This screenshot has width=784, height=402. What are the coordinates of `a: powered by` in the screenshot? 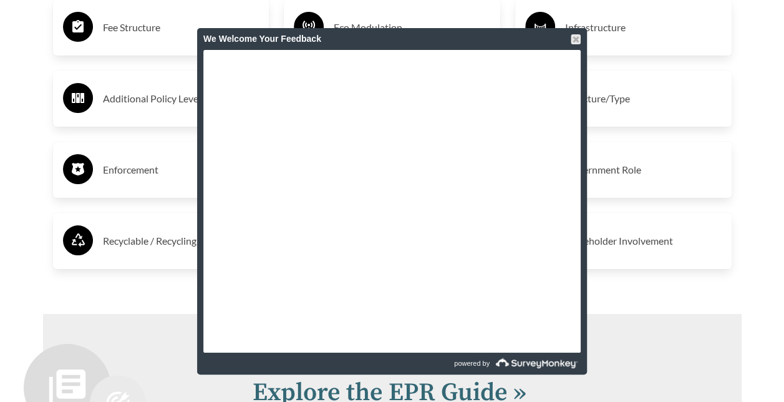 It's located at (487, 363).